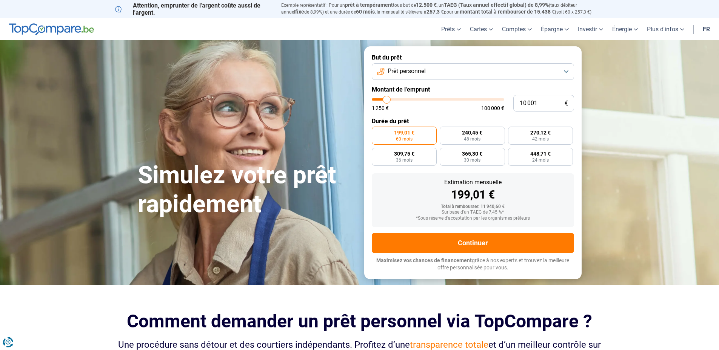 This screenshot has width=719, height=350. I want to click on a: Prêts, so click(451, 29).